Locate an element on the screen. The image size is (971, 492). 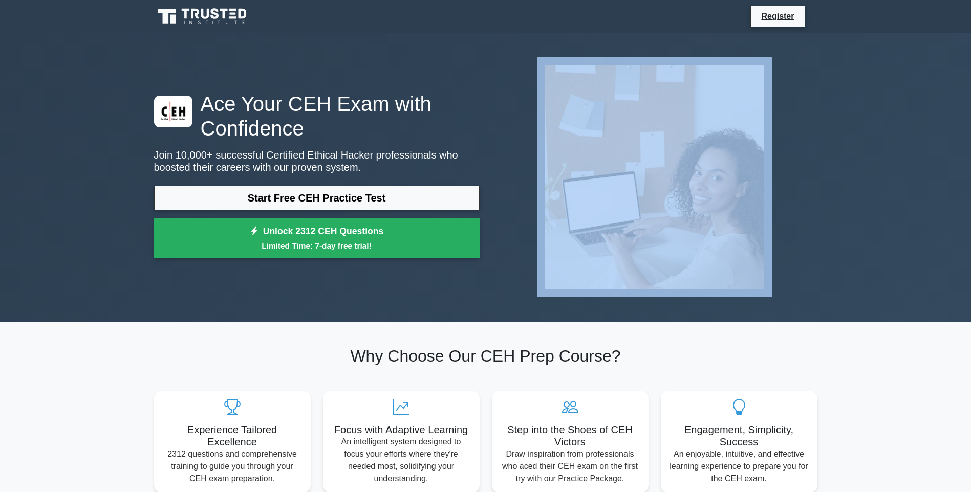
p: Draw inspiration from professionals who aced their CEH exam on the first try with our Practice Pa... is located at coordinates (570, 467).